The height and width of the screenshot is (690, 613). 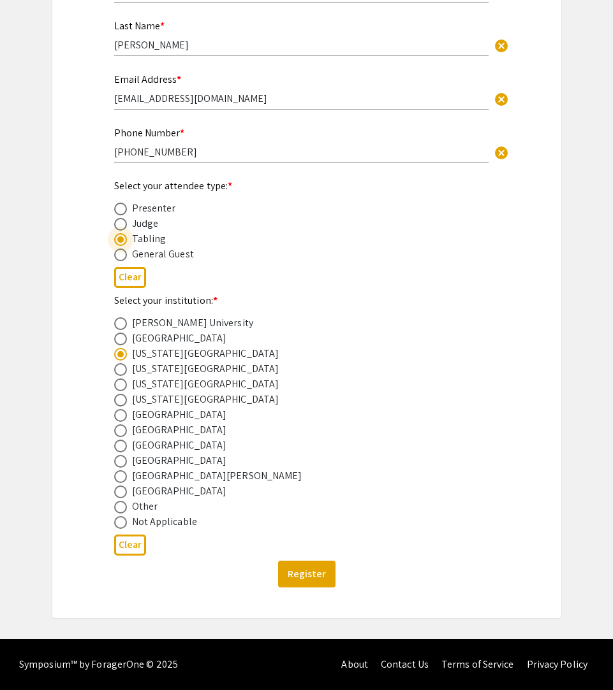 What do you see at coordinates (98, 665) in the screenshot?
I see `div: Symposium™ by ForagerOne © 2025` at bounding box center [98, 665].